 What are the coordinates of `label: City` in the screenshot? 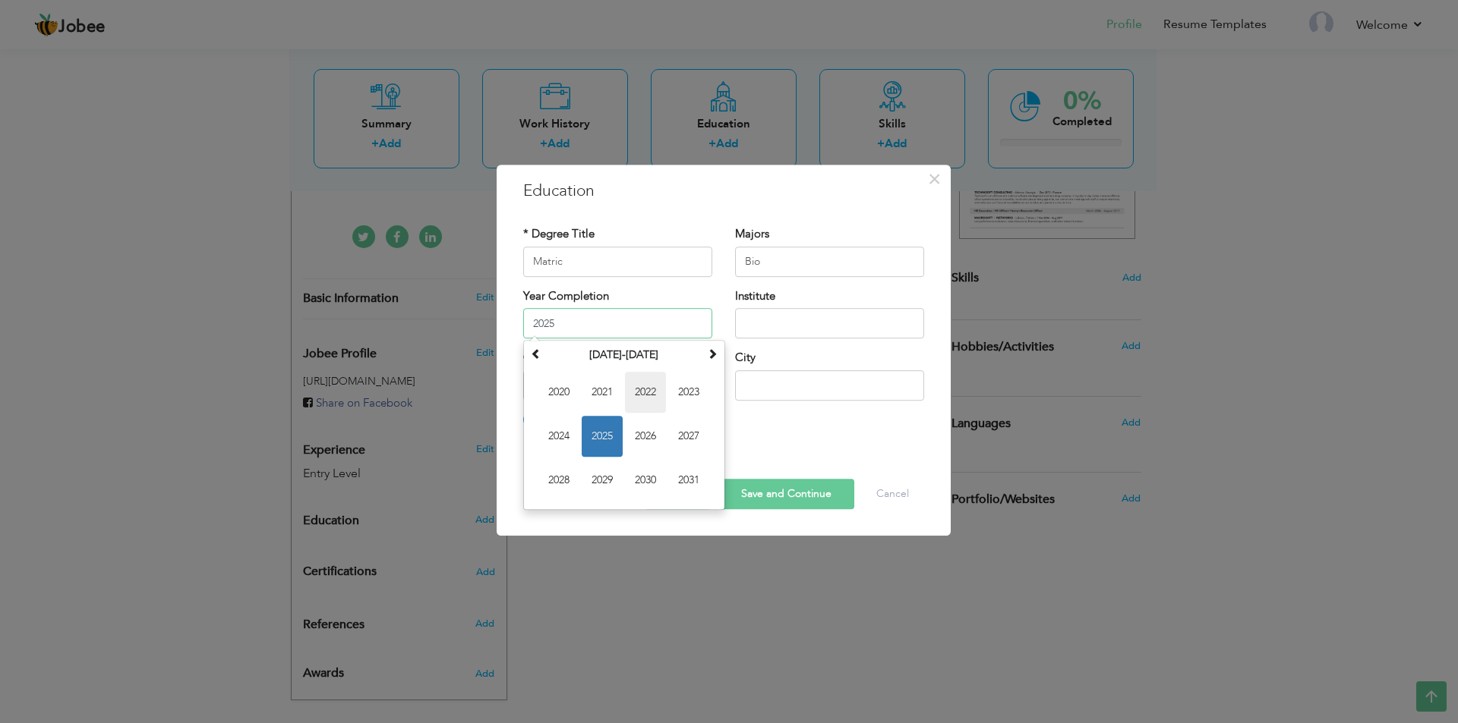 It's located at (745, 358).